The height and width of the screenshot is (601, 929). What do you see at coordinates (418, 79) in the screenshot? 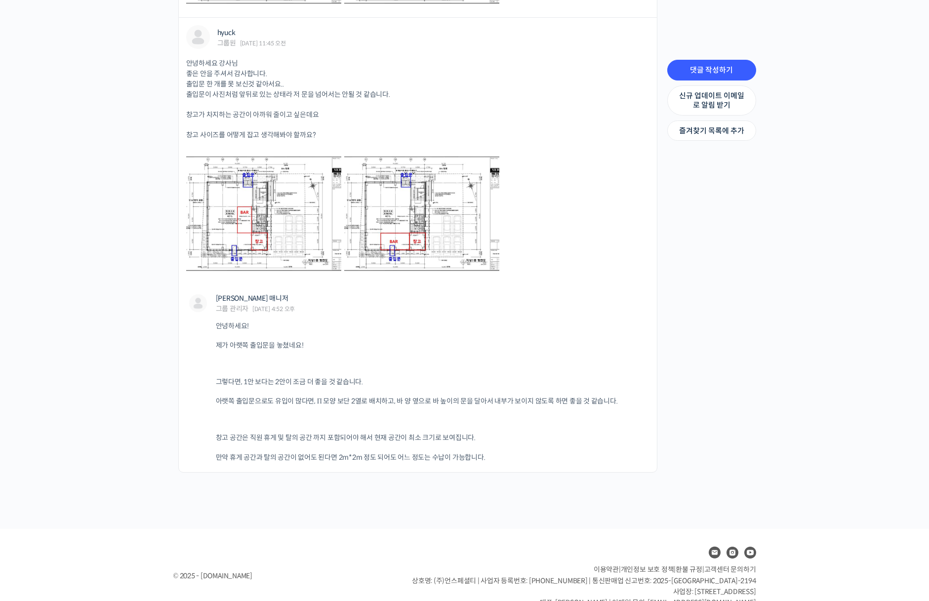
I see `p: 안녕하세요 강사님 좋은 안을 주셔서 감사합니다. 출입문 한 개를 못 보신것 같아서요.. 출입문이 사진처럼 앞뒤로 있는 상태라 저 문을 넘어서는 안될 것 같습니다.` at bounding box center [418, 79].